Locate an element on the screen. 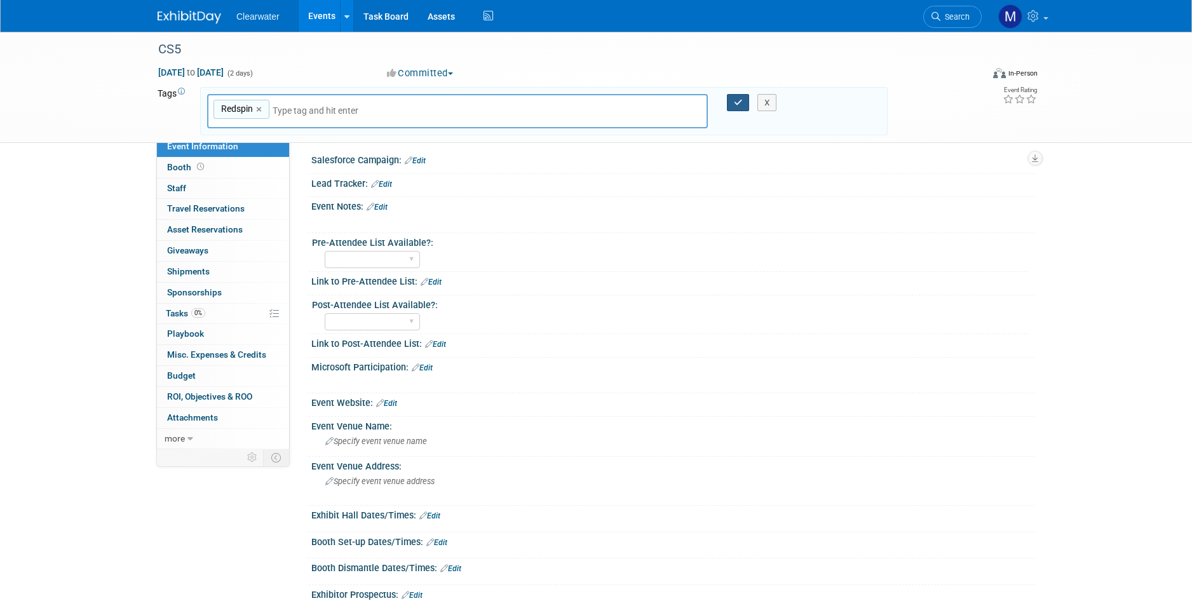  span: Search is located at coordinates (955, 17).